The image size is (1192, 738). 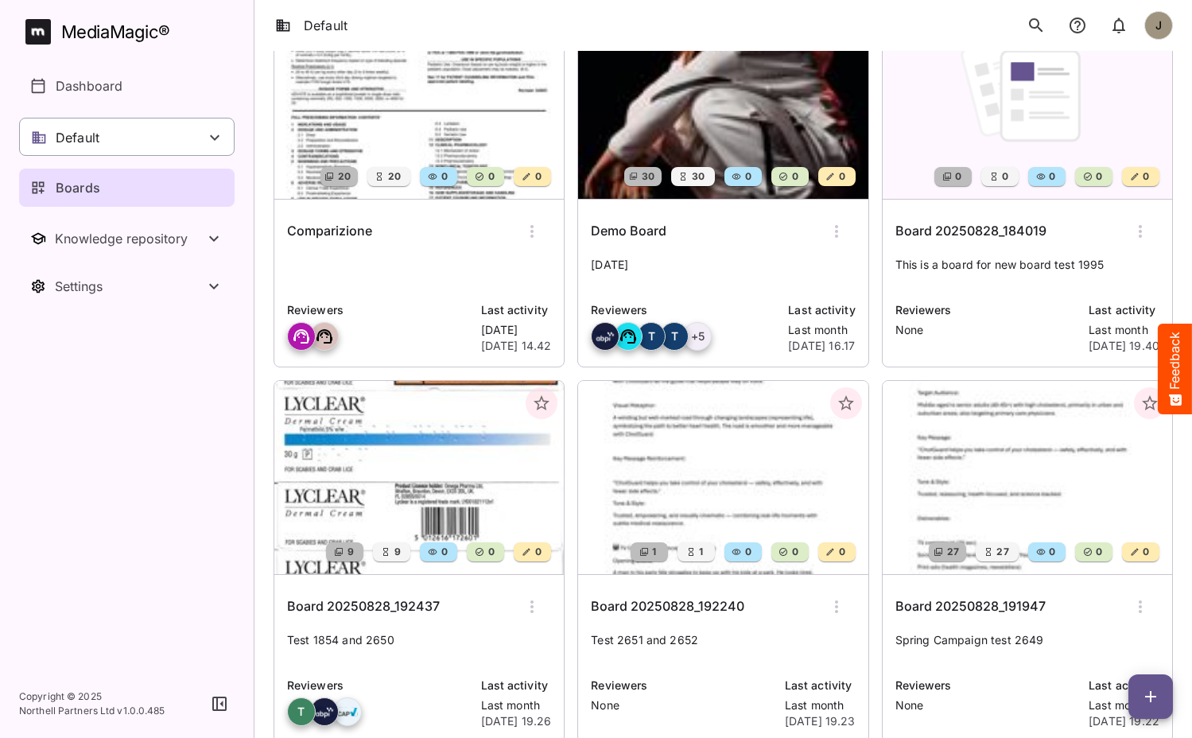 I want to click on img: Comparizione, so click(x=419, y=102).